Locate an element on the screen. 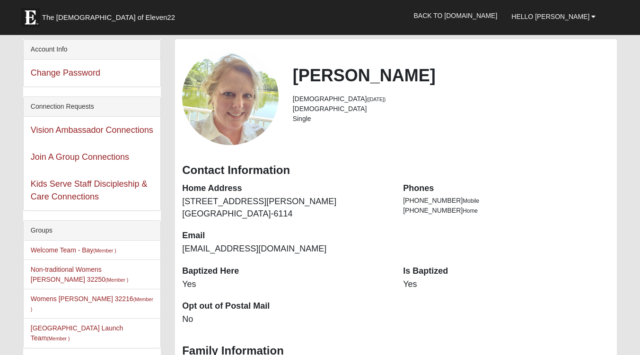 This screenshot has width=640, height=355. img: Eleven22 logo is located at coordinates (30, 18).